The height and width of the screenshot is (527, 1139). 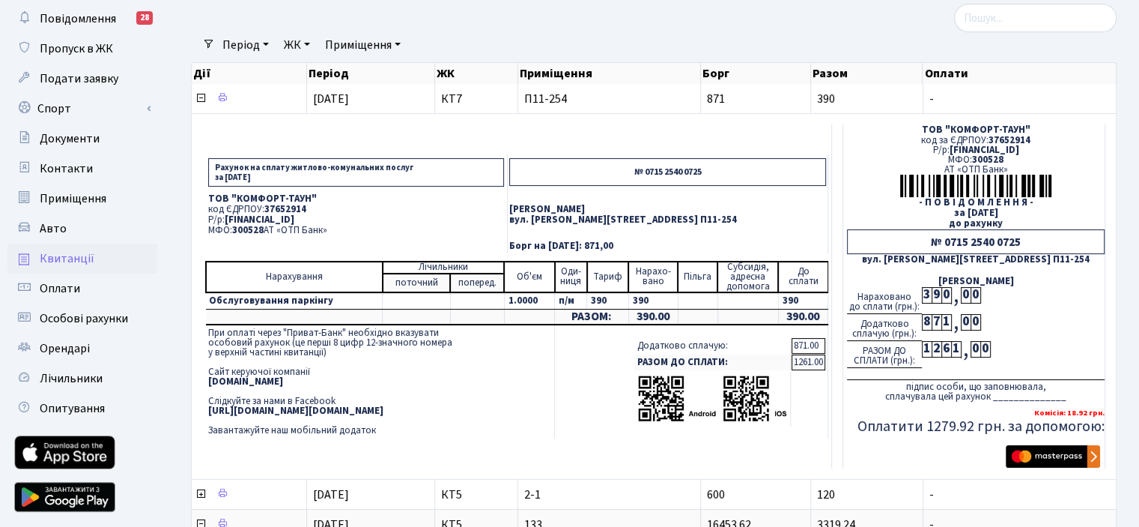 What do you see at coordinates (697, 276) in the screenshot?
I see `td: Пільга` at bounding box center [697, 276].